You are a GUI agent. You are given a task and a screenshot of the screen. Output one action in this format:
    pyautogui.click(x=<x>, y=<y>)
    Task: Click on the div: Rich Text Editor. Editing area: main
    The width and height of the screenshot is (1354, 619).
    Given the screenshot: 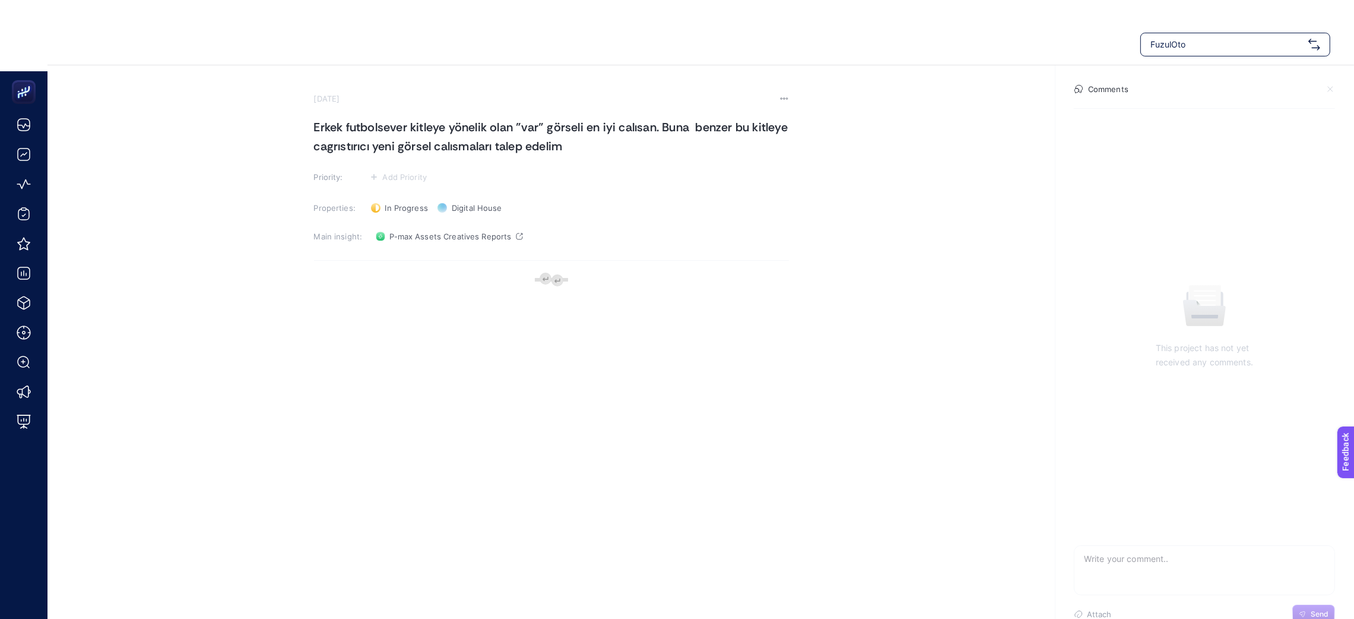 What is the action you would take?
    pyautogui.click(x=551, y=391)
    